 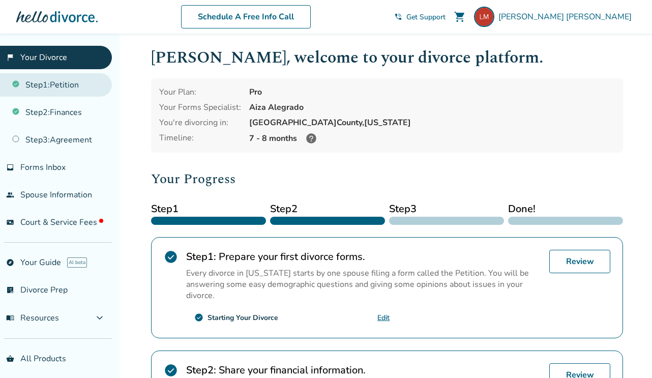 I want to click on span: shopping_cart, so click(x=460, y=17).